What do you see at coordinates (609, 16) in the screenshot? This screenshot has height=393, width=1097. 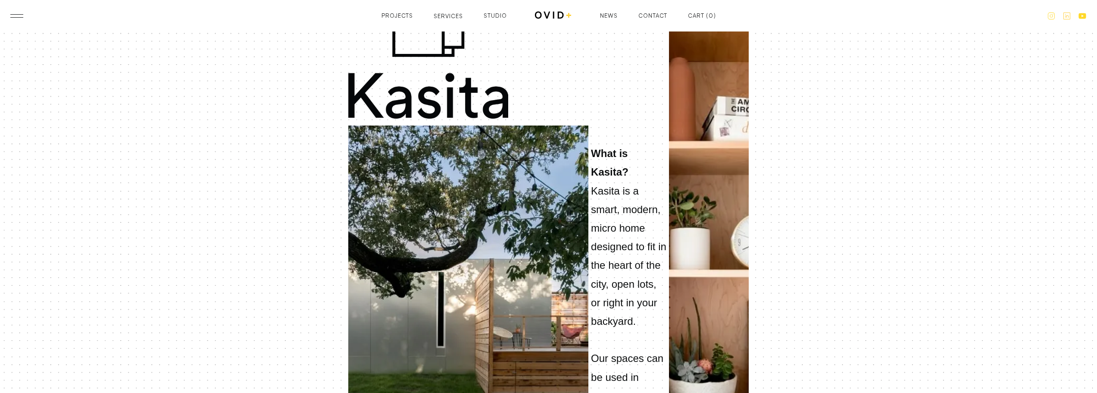 I see `a: News` at bounding box center [609, 16].